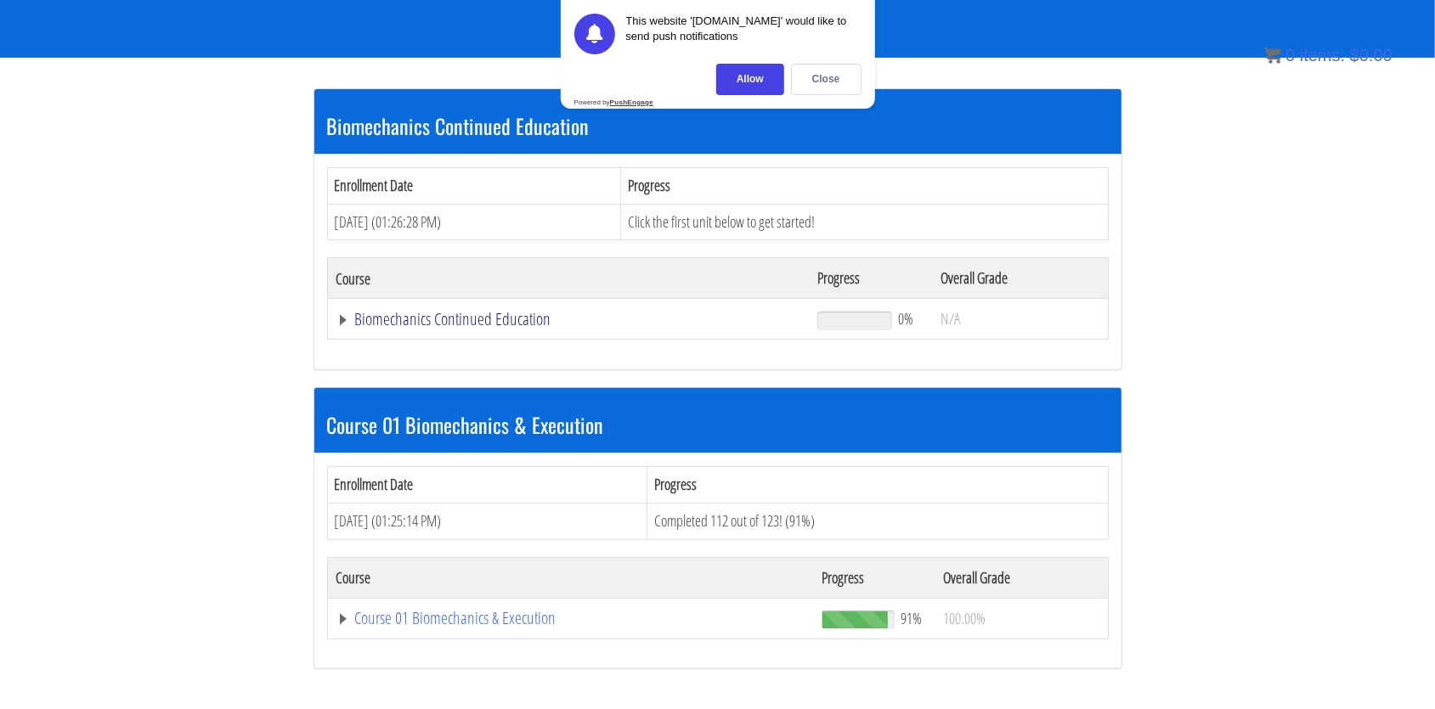 The width and height of the screenshot is (1435, 709). I want to click on div: Close, so click(826, 79).